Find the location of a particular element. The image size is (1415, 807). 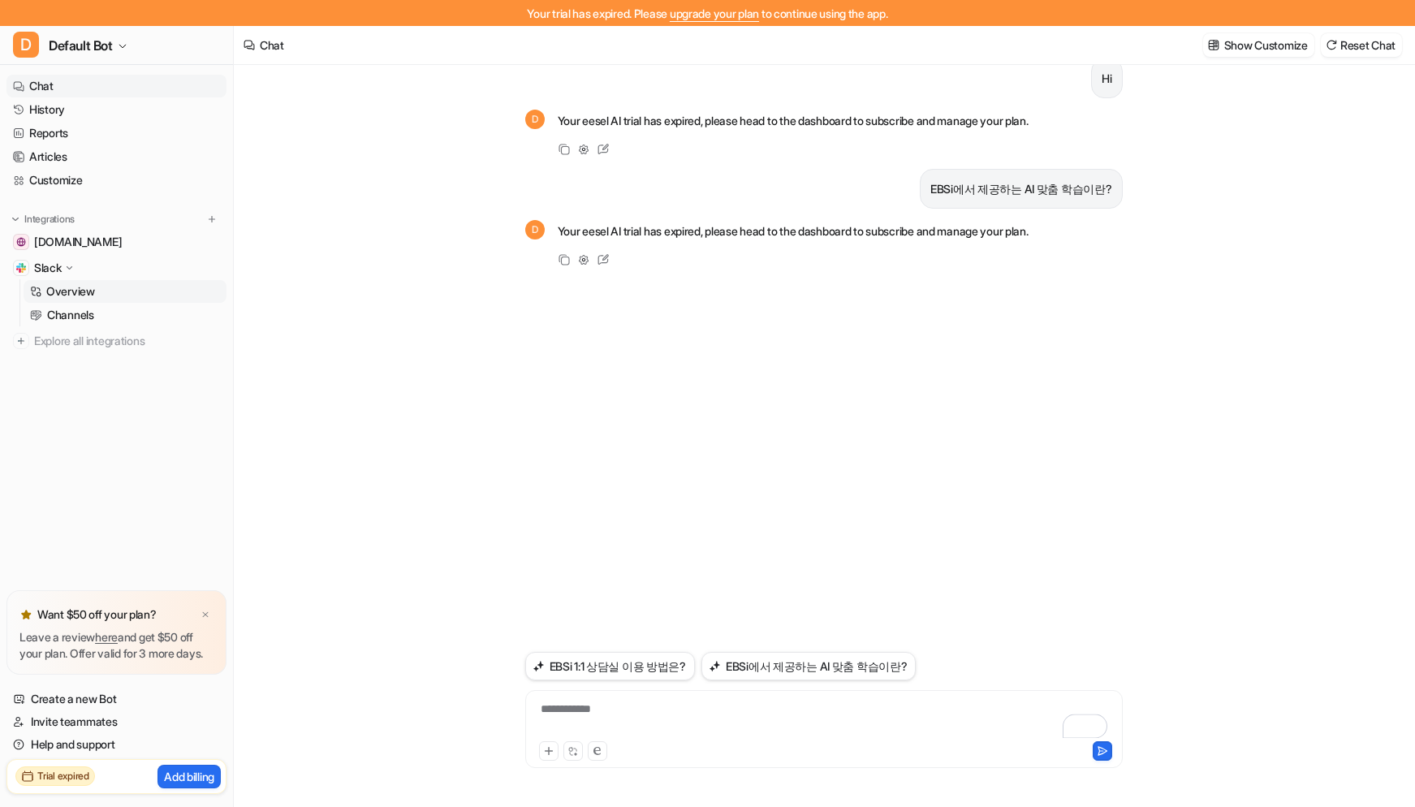

img: x is located at coordinates (205, 614).